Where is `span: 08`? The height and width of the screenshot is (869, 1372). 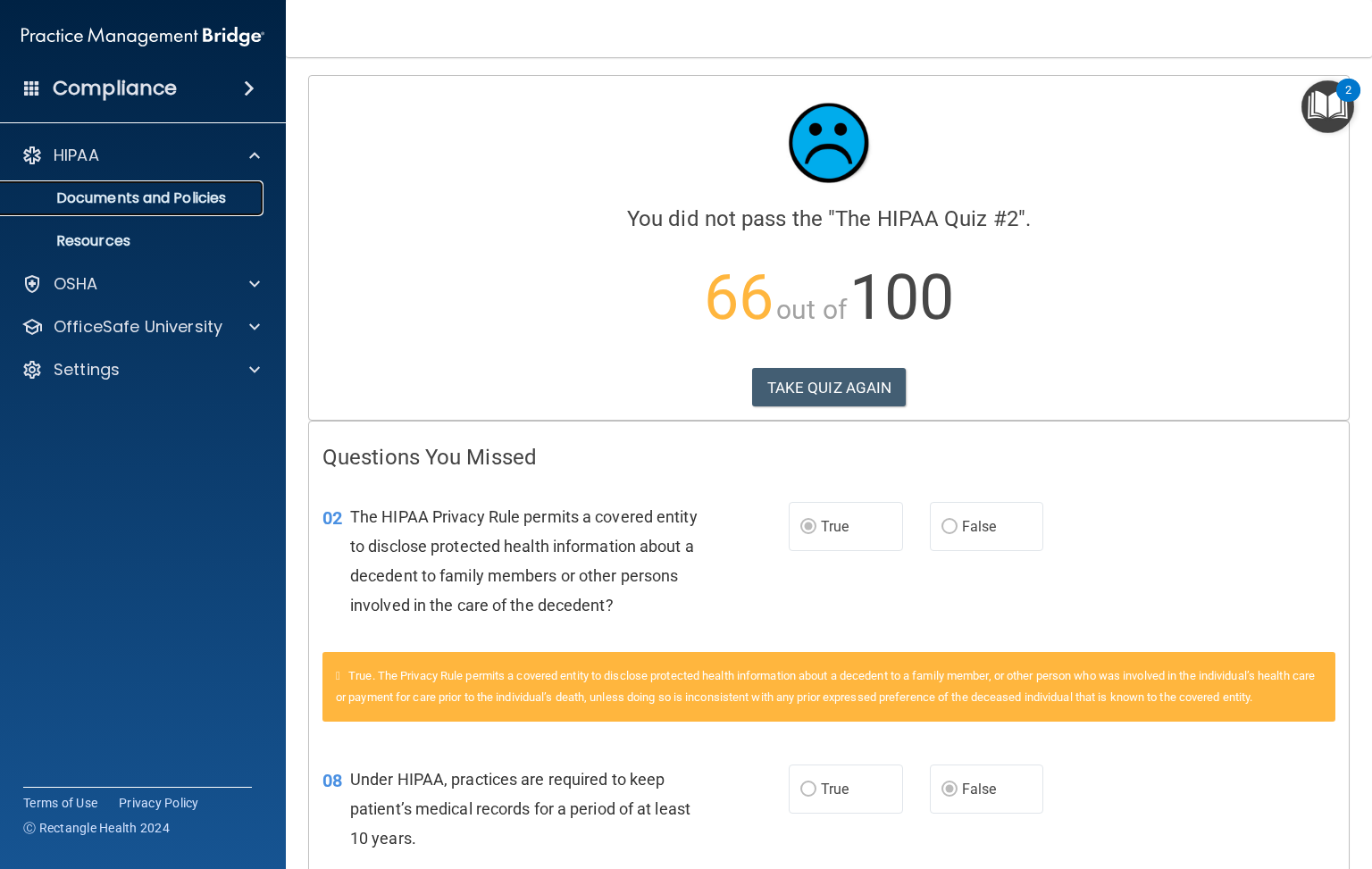
span: 08 is located at coordinates (332, 780).